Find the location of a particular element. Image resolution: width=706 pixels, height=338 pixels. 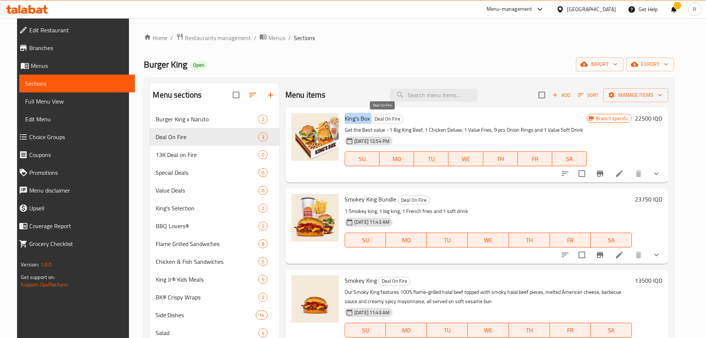

img: Smokey King Bundle is located at coordinates (315, 218).